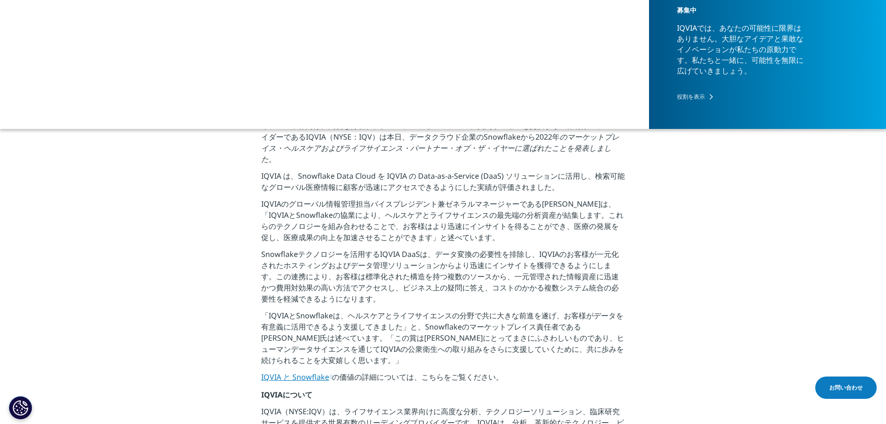 Image resolution: width=886 pixels, height=424 pixels. What do you see at coordinates (443, 182) in the screenshot?
I see `font: IQVIA は、Snowflake Data Cloud を IQVIA の Data-as-a-Service (DaaS) ソリューションに活用し、検索可能なグローバル医療情報に顧客が迅速に...` at bounding box center [443, 182].